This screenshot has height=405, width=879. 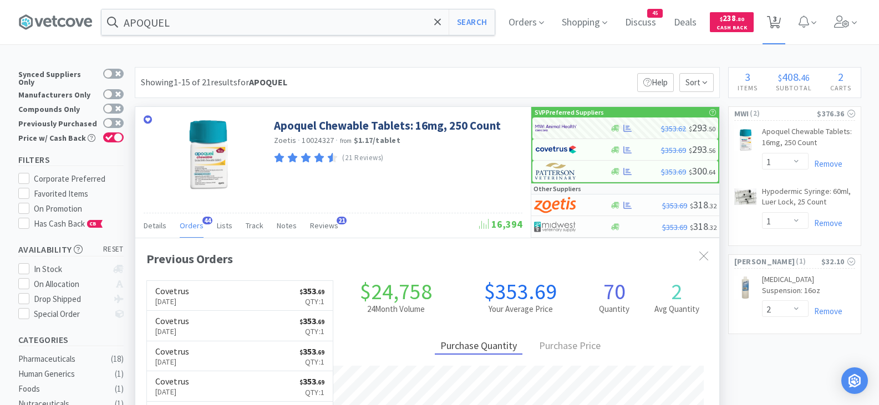 I want to click on span: for, so click(x=262, y=82).